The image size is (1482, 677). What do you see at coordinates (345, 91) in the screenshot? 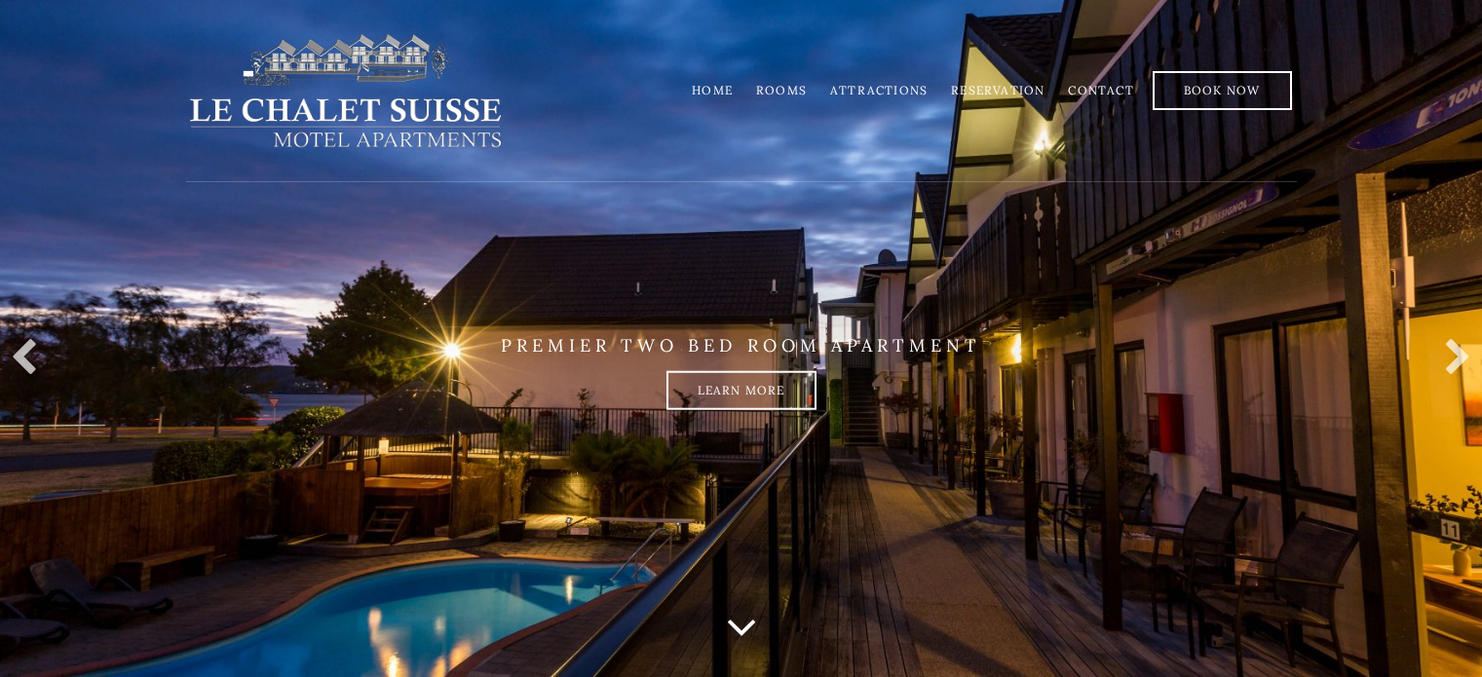
I see `img: lechaletsuisse` at bounding box center [345, 91].